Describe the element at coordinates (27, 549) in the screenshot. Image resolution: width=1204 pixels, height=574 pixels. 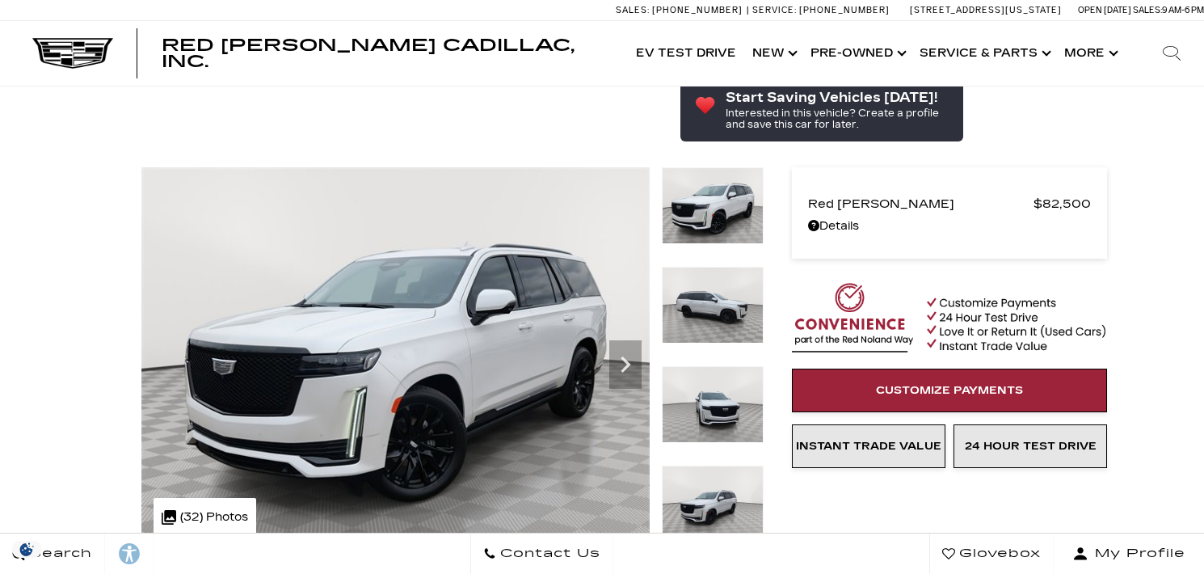
I see `section: Click to Open Cookie Consent Modal` at that location.